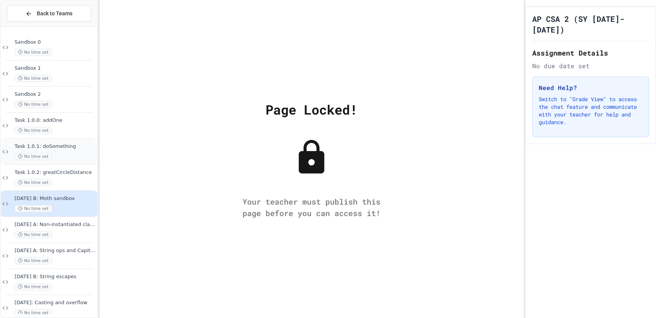 This screenshot has width=656, height=318. What do you see at coordinates (55, 42) in the screenshot?
I see `span: Sandbox 0` at bounding box center [55, 42].